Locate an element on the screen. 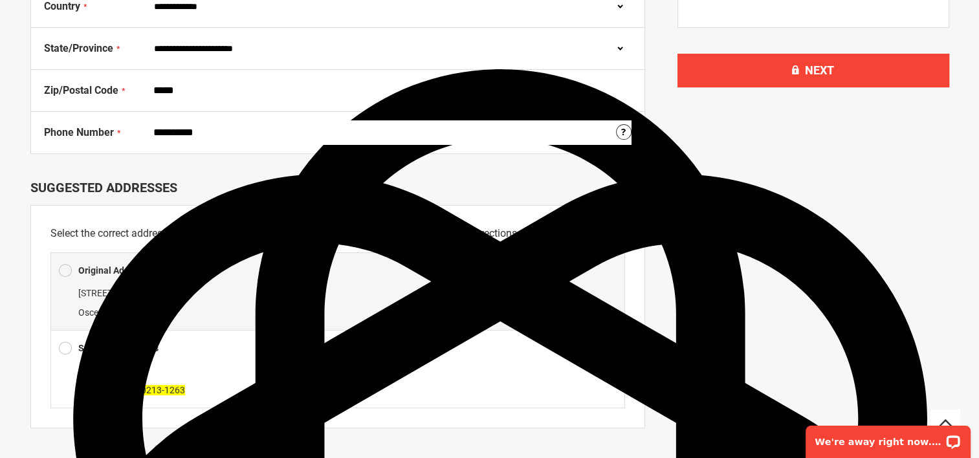 This screenshot has width=979, height=458. span: Next is located at coordinates (819, 70).